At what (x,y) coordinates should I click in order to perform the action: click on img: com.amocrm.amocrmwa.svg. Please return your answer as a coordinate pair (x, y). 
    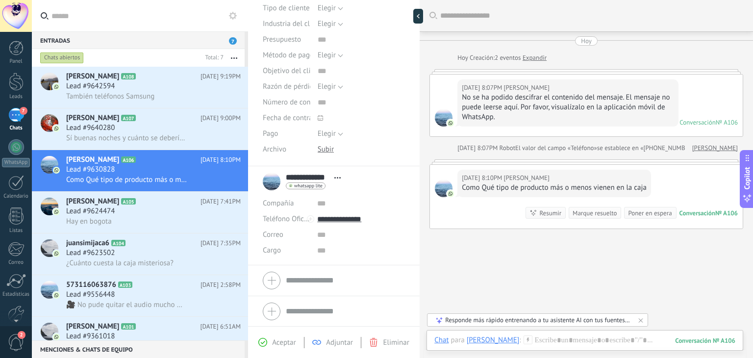
    Looking at the image, I should click on (451, 123).